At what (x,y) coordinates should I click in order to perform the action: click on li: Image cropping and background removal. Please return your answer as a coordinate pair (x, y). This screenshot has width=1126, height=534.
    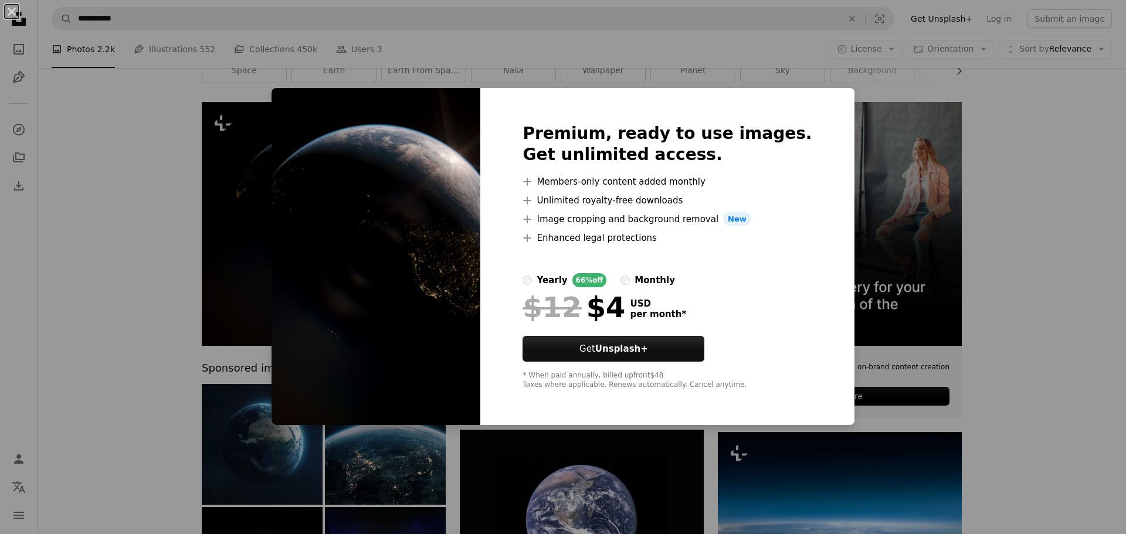
    Looking at the image, I should click on (667, 219).